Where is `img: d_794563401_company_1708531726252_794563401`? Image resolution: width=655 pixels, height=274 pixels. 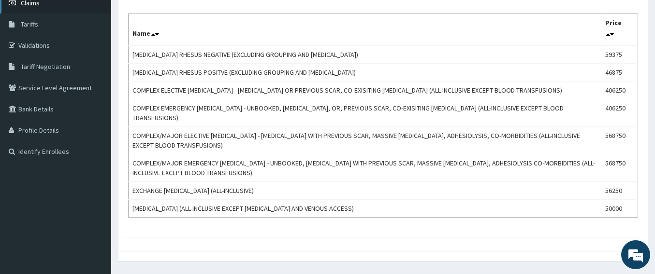 img: d_794563401_company_1708531726252_794563401 is located at coordinates (29, 60).